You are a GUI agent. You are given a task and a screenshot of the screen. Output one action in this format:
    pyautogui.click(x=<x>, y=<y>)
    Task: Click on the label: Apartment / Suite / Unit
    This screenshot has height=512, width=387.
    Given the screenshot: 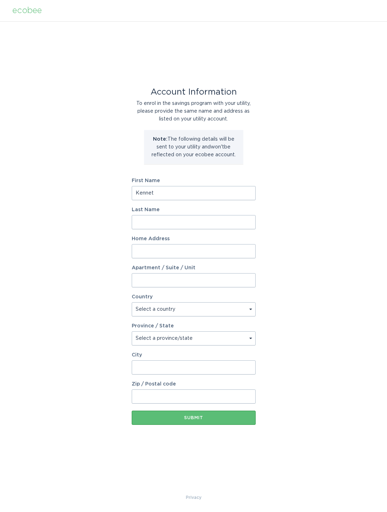 What is the action you would take?
    pyautogui.click(x=194, y=268)
    